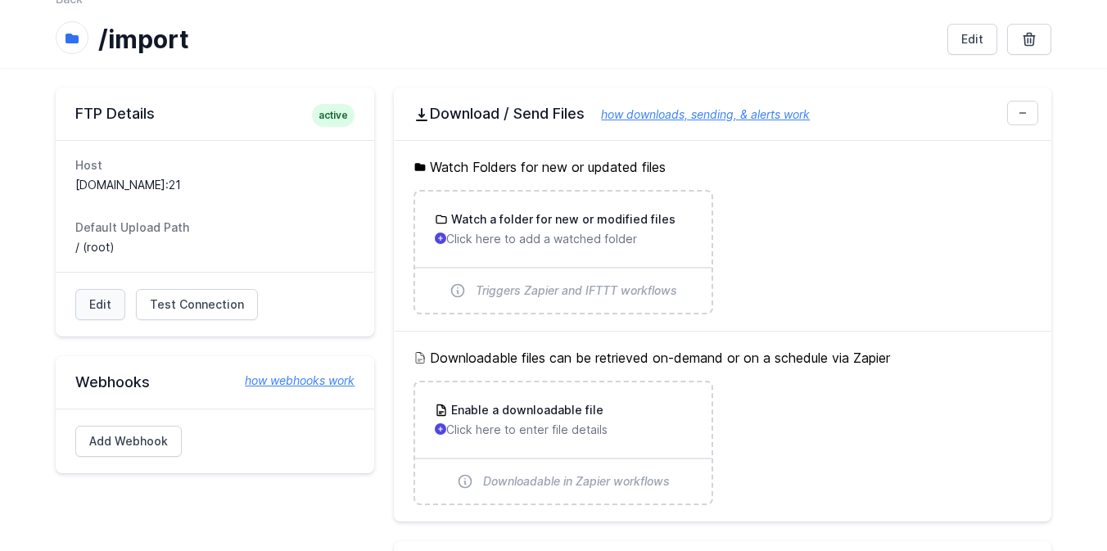 The height and width of the screenshot is (551, 1107). What do you see at coordinates (333, 115) in the screenshot?
I see `span: active` at bounding box center [333, 115].